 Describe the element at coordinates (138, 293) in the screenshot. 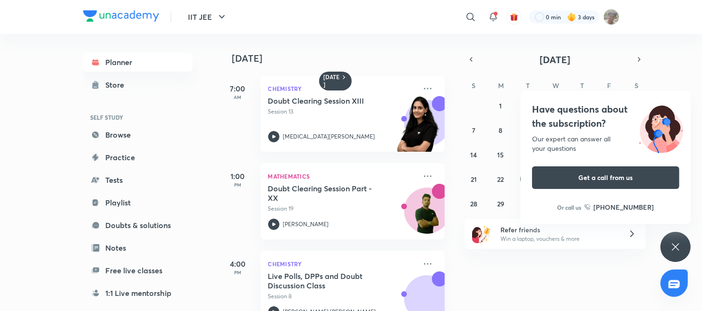

I see `a: 1:1 Live mentorship` at that location.